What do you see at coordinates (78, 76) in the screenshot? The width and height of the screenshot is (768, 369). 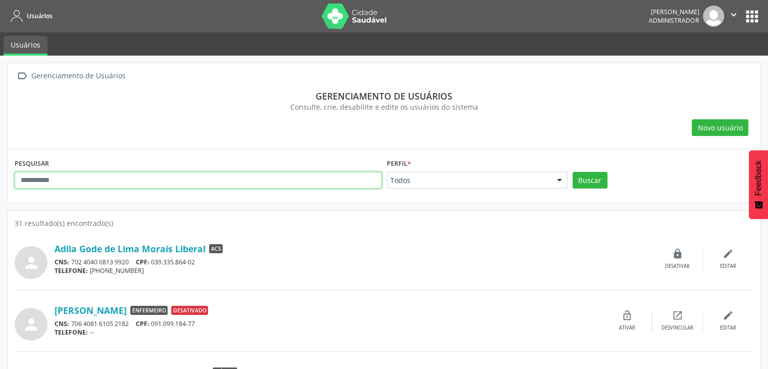 I see `div: Gerenciamento de Usuários` at bounding box center [78, 76].